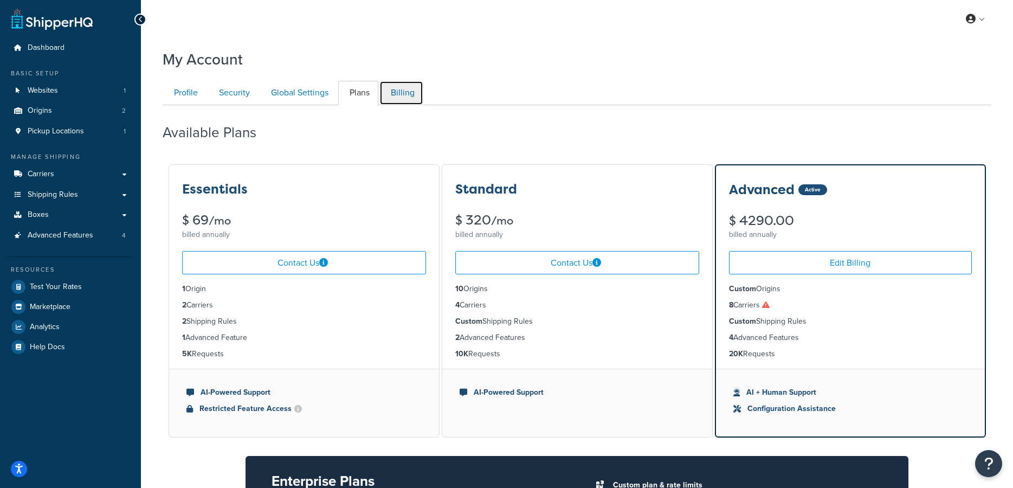 This screenshot has height=488, width=1013. Describe the element at coordinates (851, 409) in the screenshot. I see `li: Configuration Assistance` at that location.